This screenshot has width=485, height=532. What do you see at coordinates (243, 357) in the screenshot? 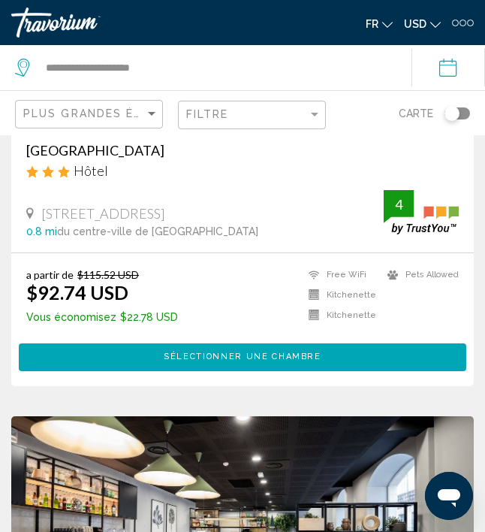
I see `button: Sélectionner une chambre` at bounding box center [243, 357].